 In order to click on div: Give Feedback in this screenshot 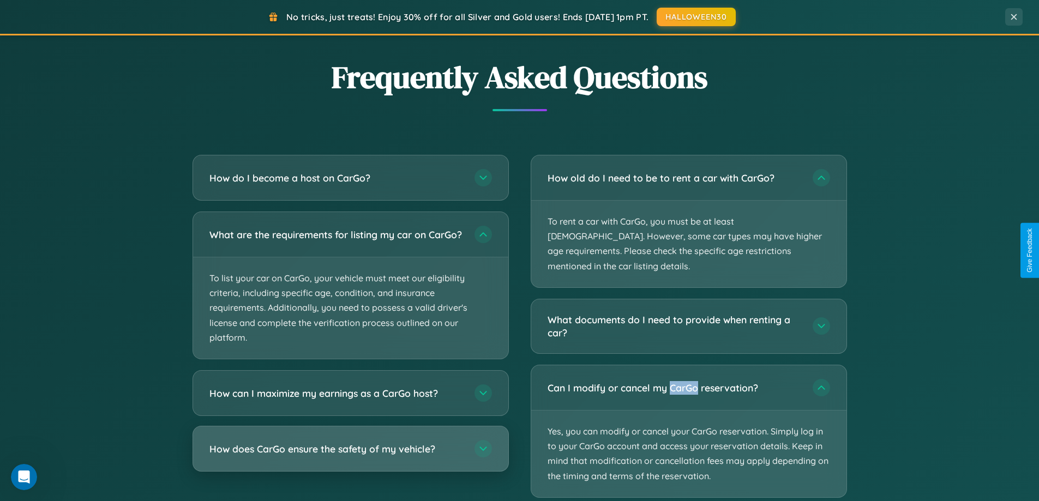, I will do `click(1030, 250)`.